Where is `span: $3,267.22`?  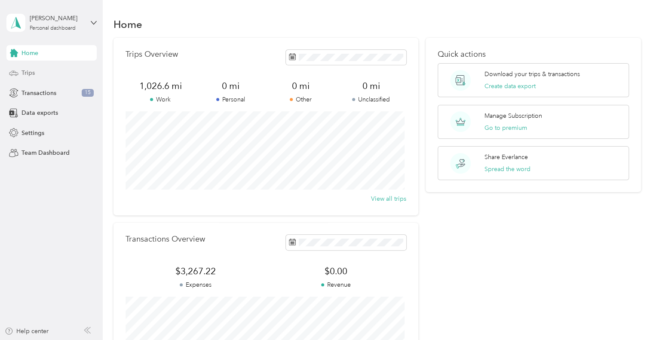
span: $3,267.22 is located at coordinates (196, 271).